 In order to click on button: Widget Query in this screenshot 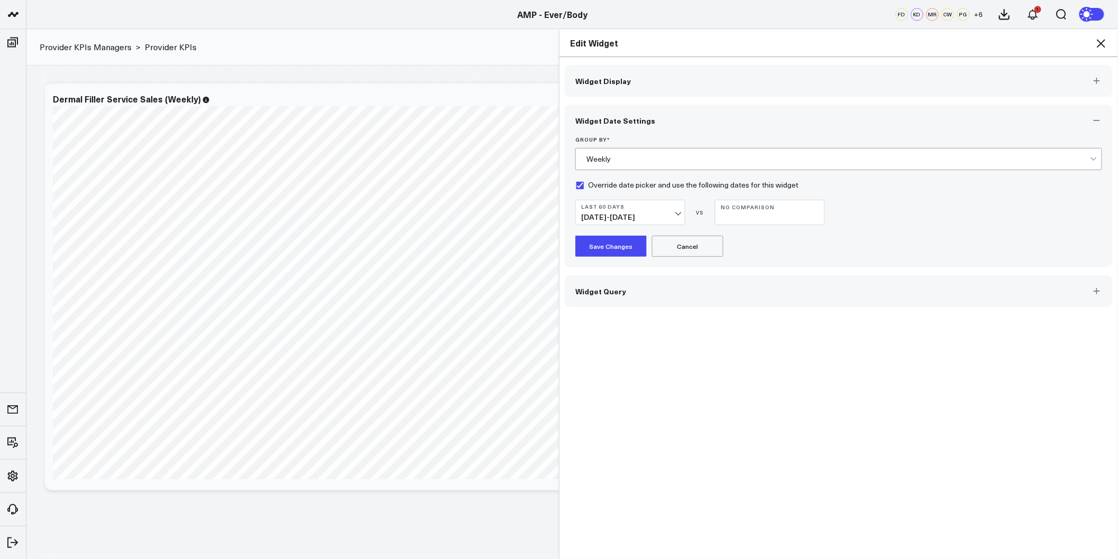, I will do `click(838, 291)`.